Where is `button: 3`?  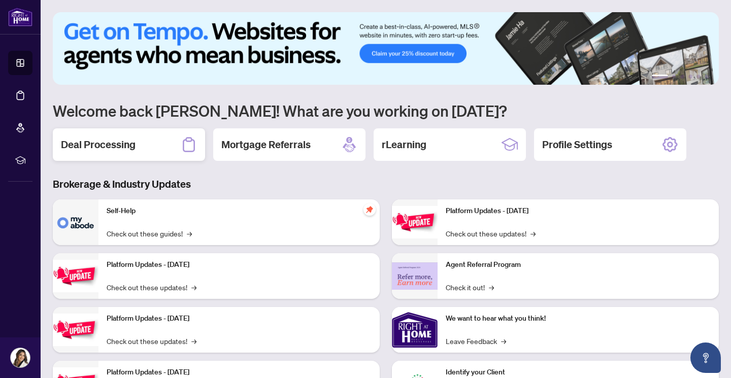 button: 3 is located at coordinates (682, 77).